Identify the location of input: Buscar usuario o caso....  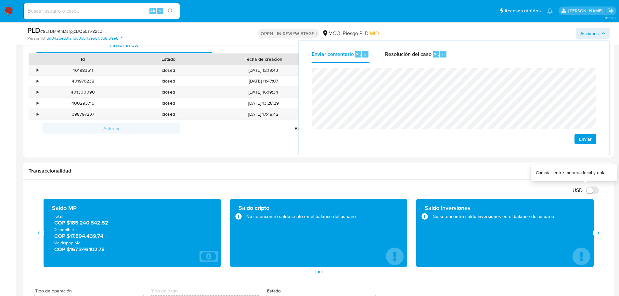
(102, 11).